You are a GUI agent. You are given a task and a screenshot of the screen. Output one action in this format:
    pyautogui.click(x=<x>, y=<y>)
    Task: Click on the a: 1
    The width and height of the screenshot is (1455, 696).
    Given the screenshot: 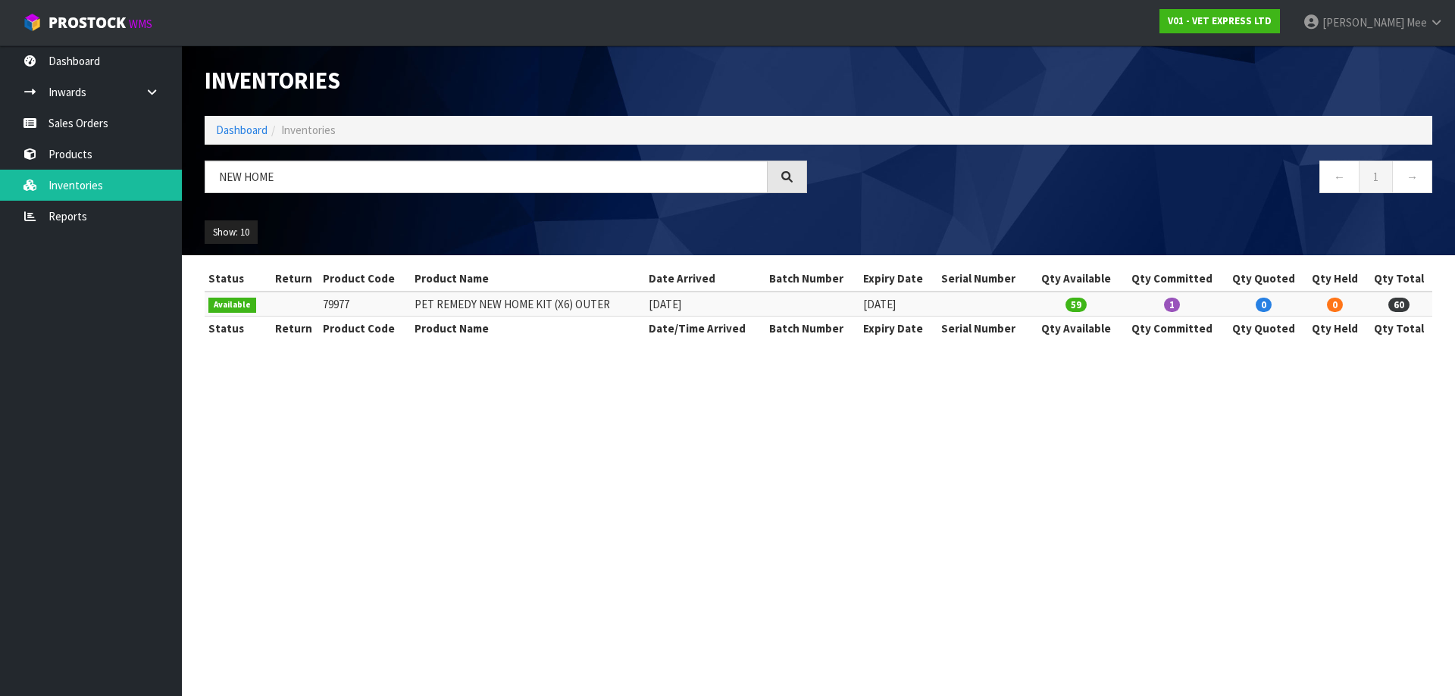 What is the action you would take?
    pyautogui.click(x=1375, y=177)
    